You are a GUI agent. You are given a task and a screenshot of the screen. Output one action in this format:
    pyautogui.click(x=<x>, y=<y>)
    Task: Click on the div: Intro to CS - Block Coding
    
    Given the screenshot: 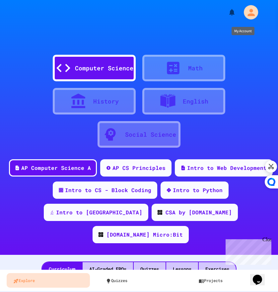 What is the action you would take?
    pyautogui.click(x=108, y=190)
    